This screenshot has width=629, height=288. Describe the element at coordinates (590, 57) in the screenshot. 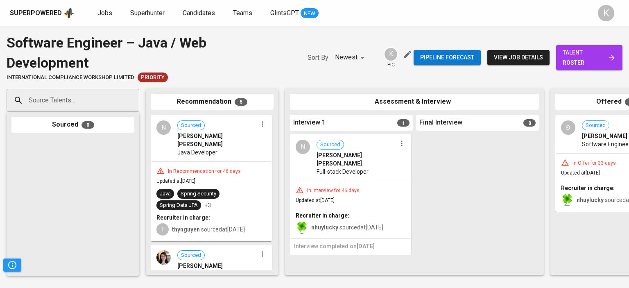

I see `span: talent roster` at that location.